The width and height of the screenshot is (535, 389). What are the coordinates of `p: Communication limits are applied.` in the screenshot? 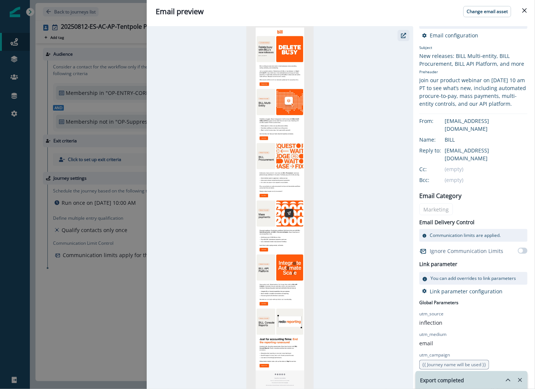 It's located at (465, 235).